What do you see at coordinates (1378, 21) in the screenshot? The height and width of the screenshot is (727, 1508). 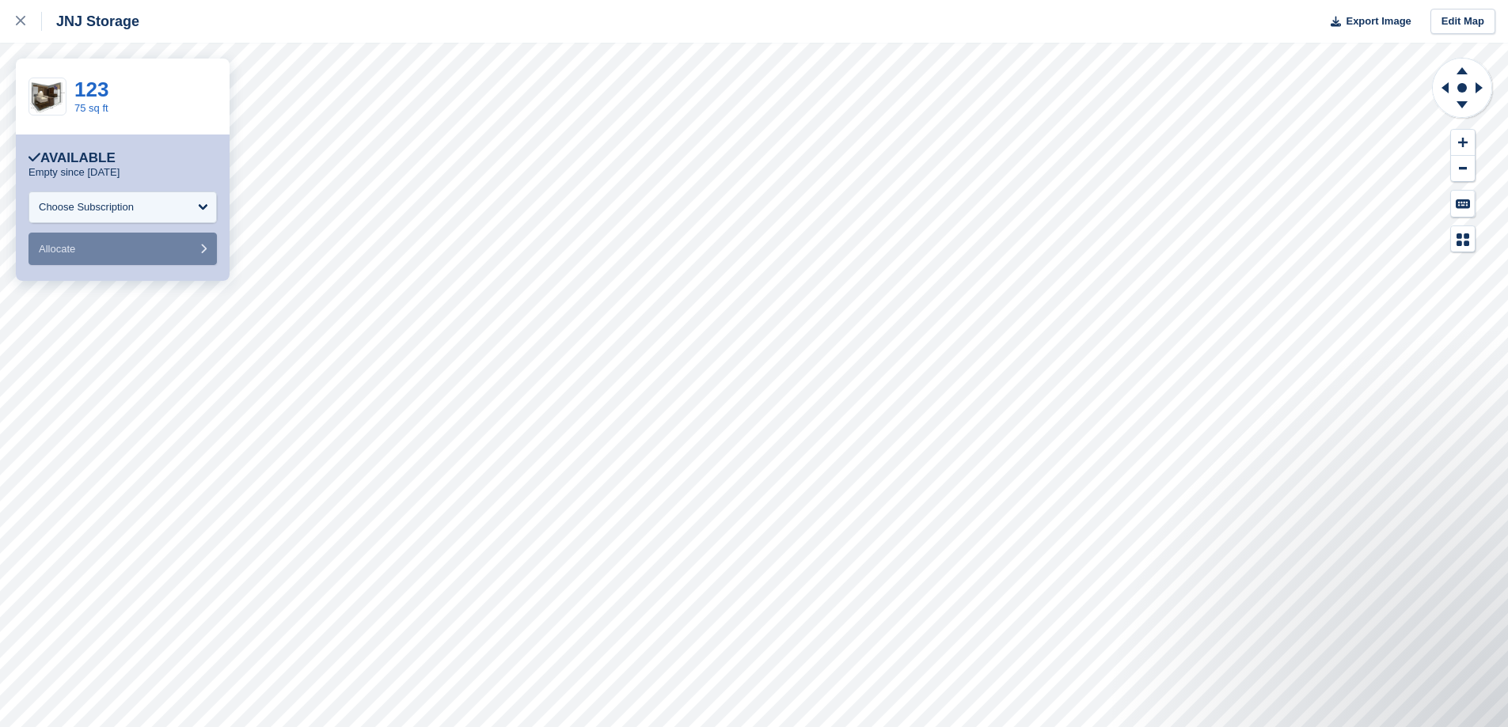 I see `span: Export Image` at bounding box center [1378, 21].